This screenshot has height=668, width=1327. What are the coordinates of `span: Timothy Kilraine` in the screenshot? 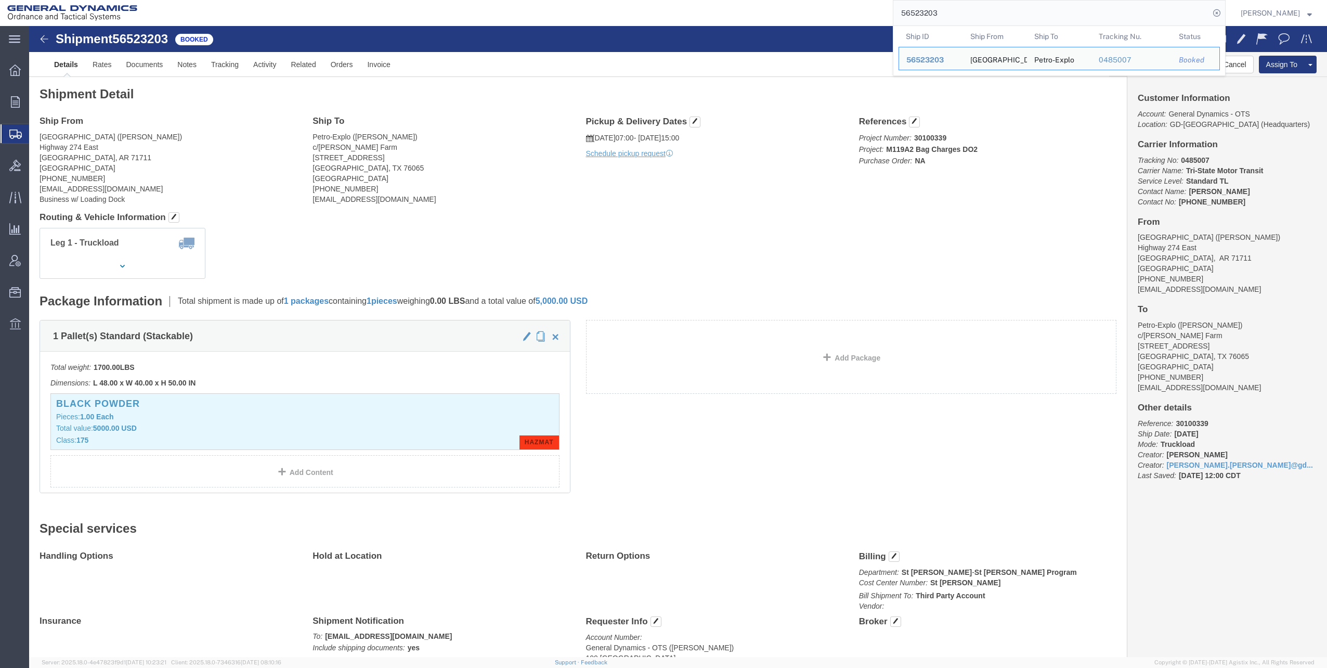 It's located at (1270, 13).